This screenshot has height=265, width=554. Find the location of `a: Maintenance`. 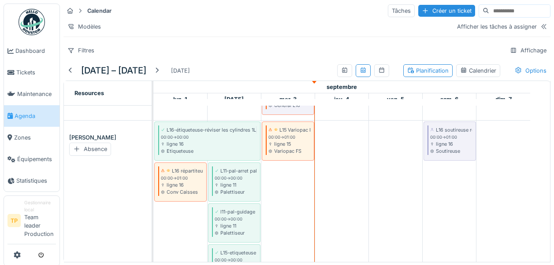

a: Maintenance is located at coordinates (32, 94).